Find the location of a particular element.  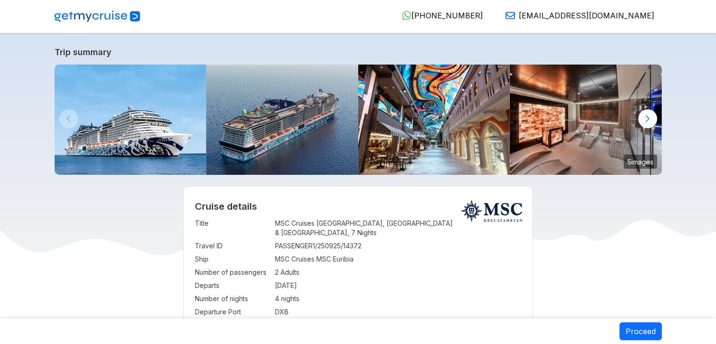

a: Trip summary is located at coordinates (358, 52).